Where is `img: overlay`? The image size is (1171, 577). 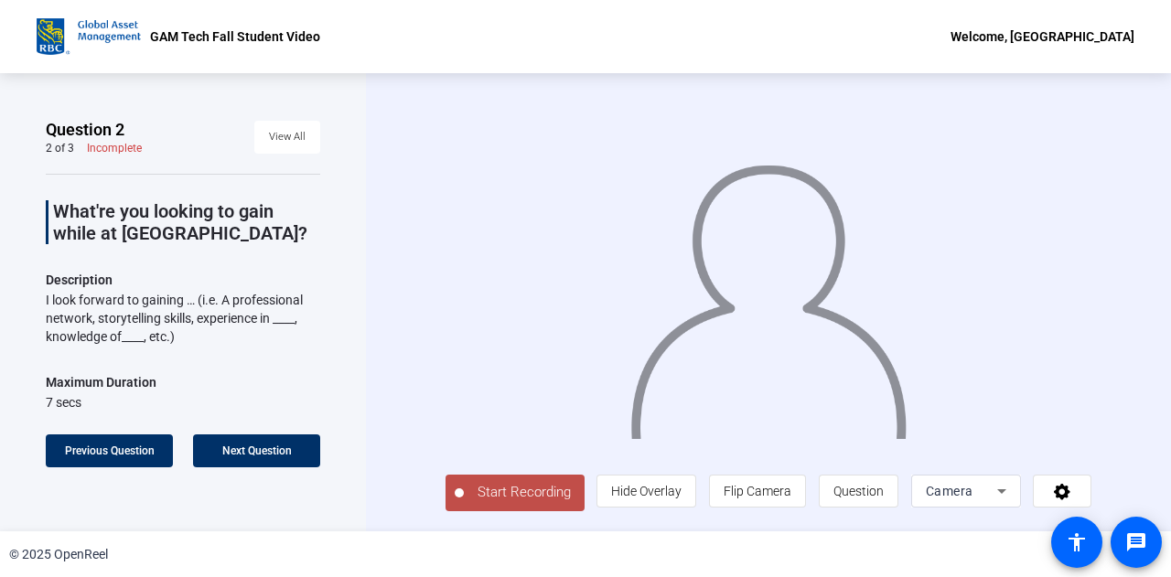 img: overlay is located at coordinates (768, 294).